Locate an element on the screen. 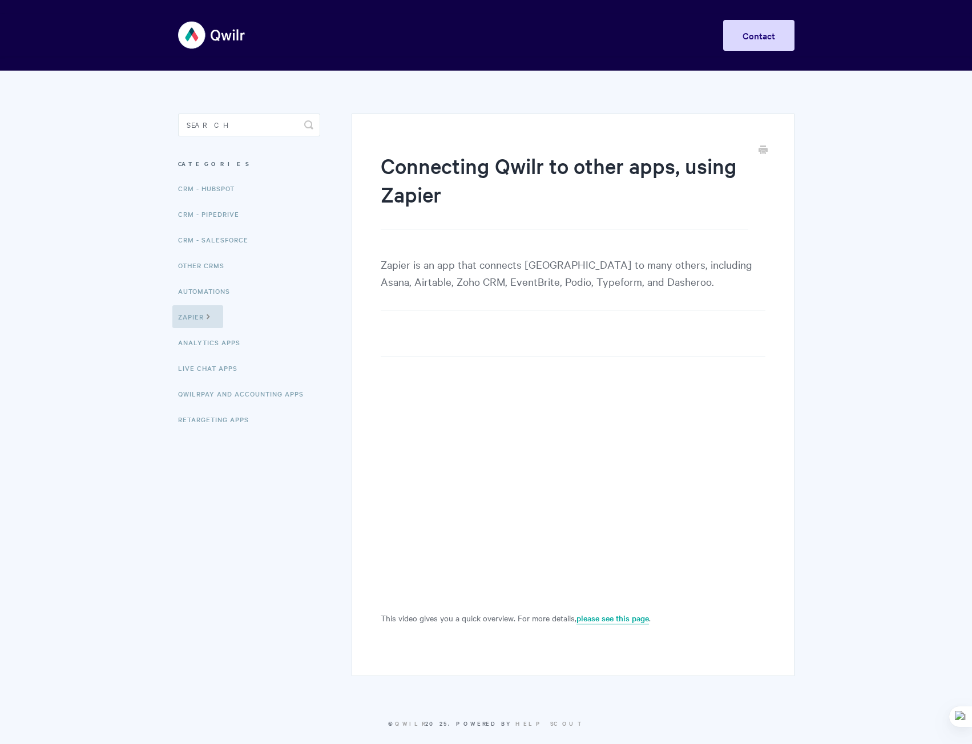  a: CRM - Pipedrive is located at coordinates (213, 214).